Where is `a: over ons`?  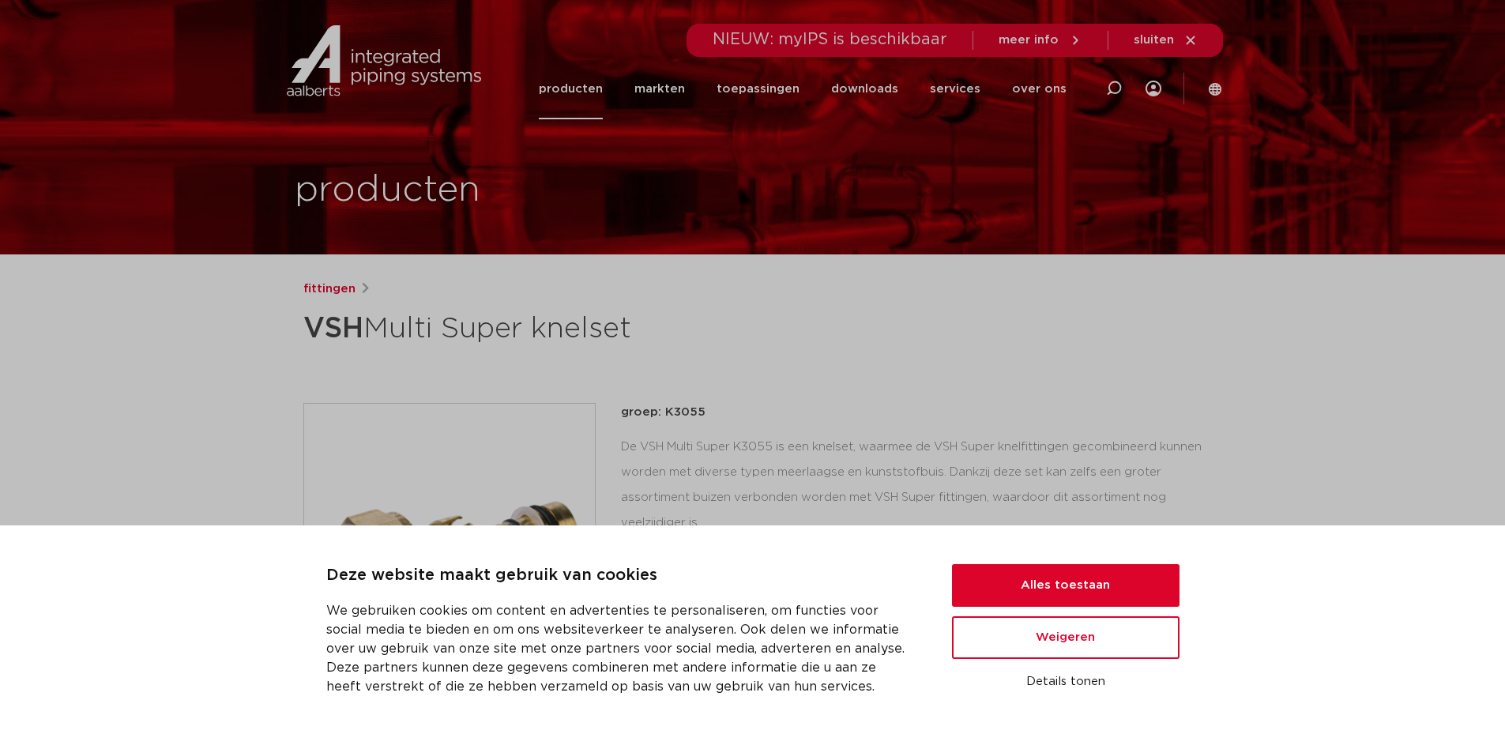 a: over ons is located at coordinates (1039, 88).